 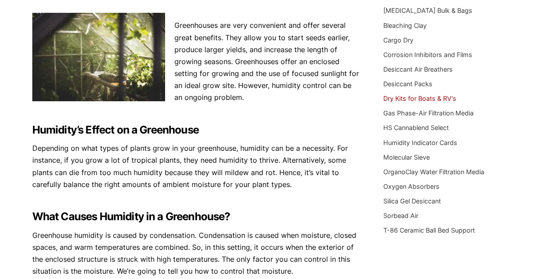 I want to click on a: Desiccant Air Breathers, so click(x=418, y=69).